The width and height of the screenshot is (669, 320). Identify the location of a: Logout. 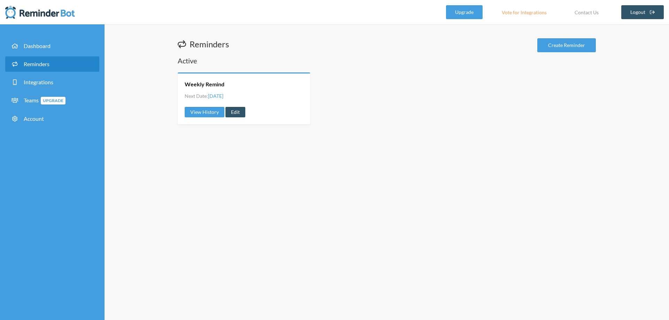
(642, 12).